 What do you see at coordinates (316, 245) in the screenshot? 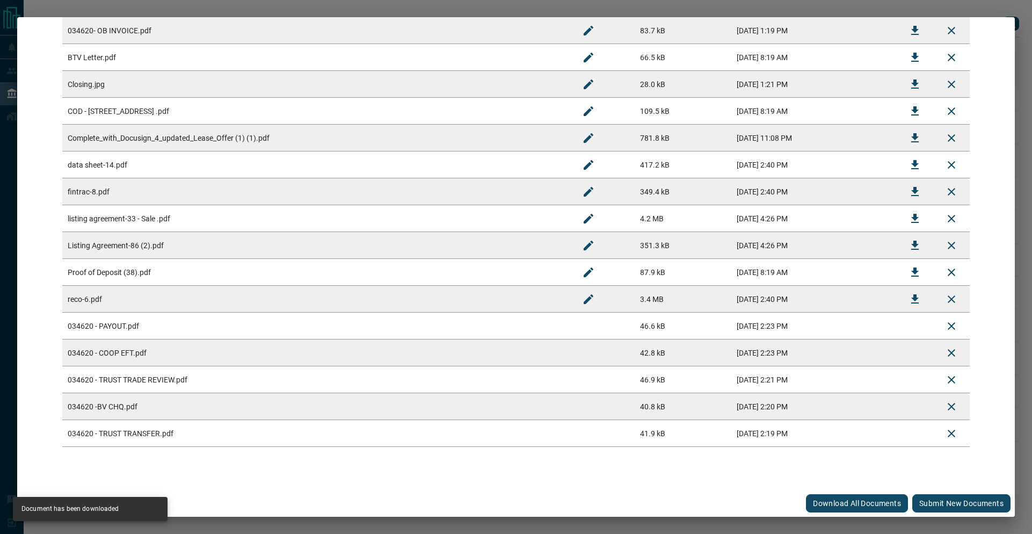
I see `td: Listing Agreement-86 (2).pdf` at bounding box center [316, 245].